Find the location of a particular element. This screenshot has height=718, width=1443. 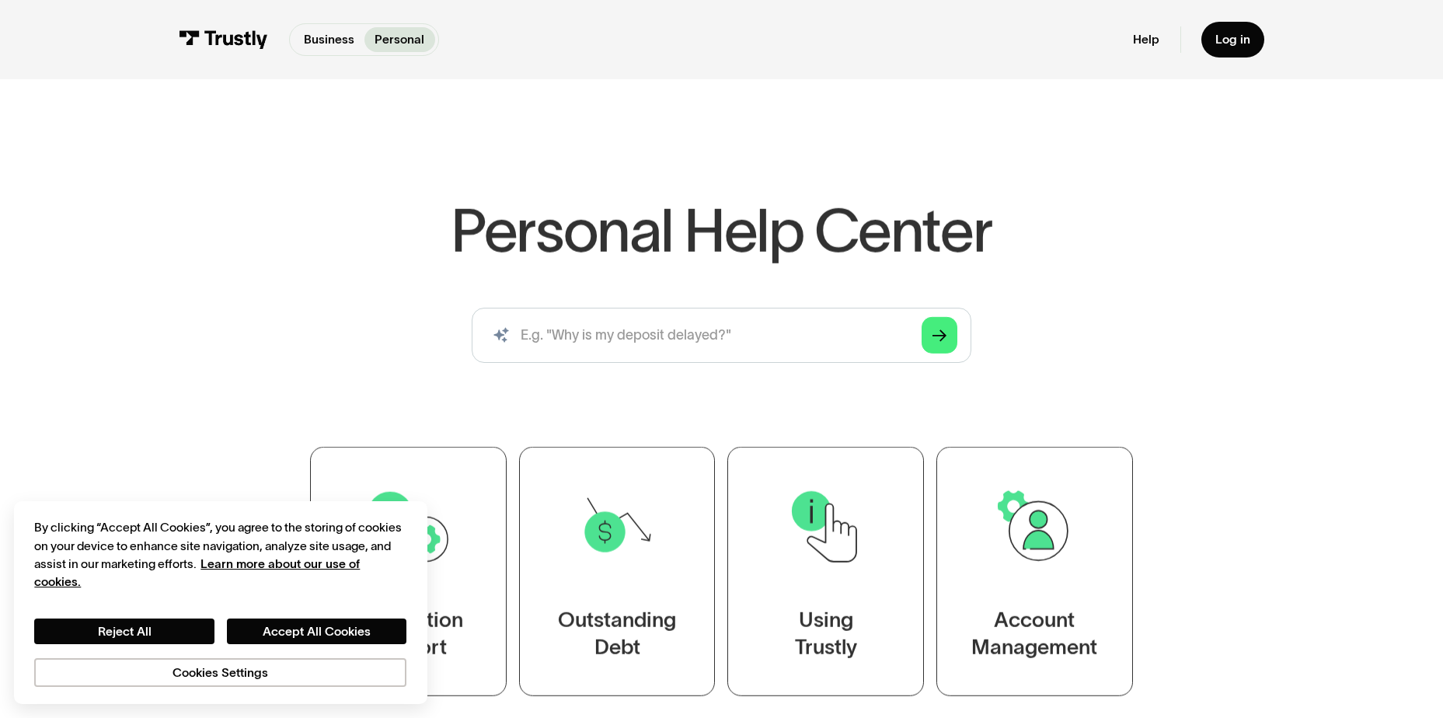

h1: Personal Help Center is located at coordinates (721, 231).